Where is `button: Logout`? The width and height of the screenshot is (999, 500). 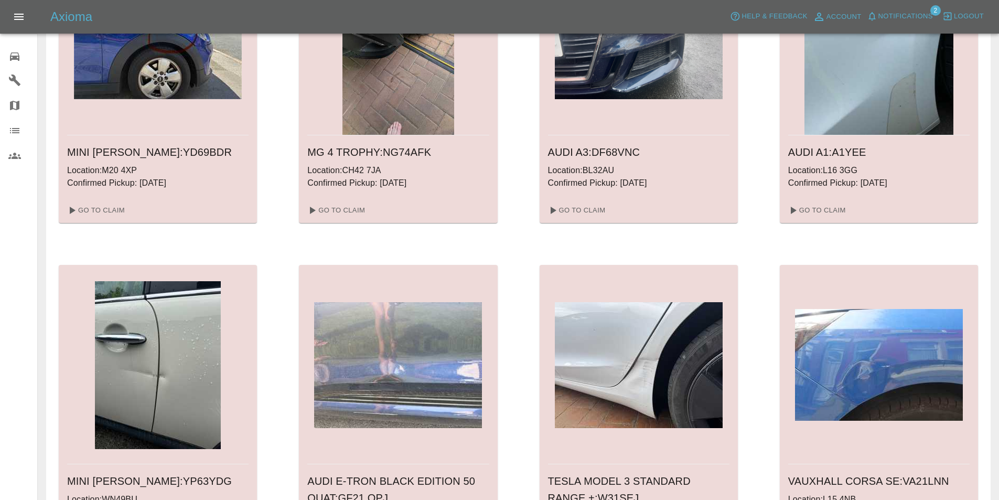 button: Logout is located at coordinates (963, 16).